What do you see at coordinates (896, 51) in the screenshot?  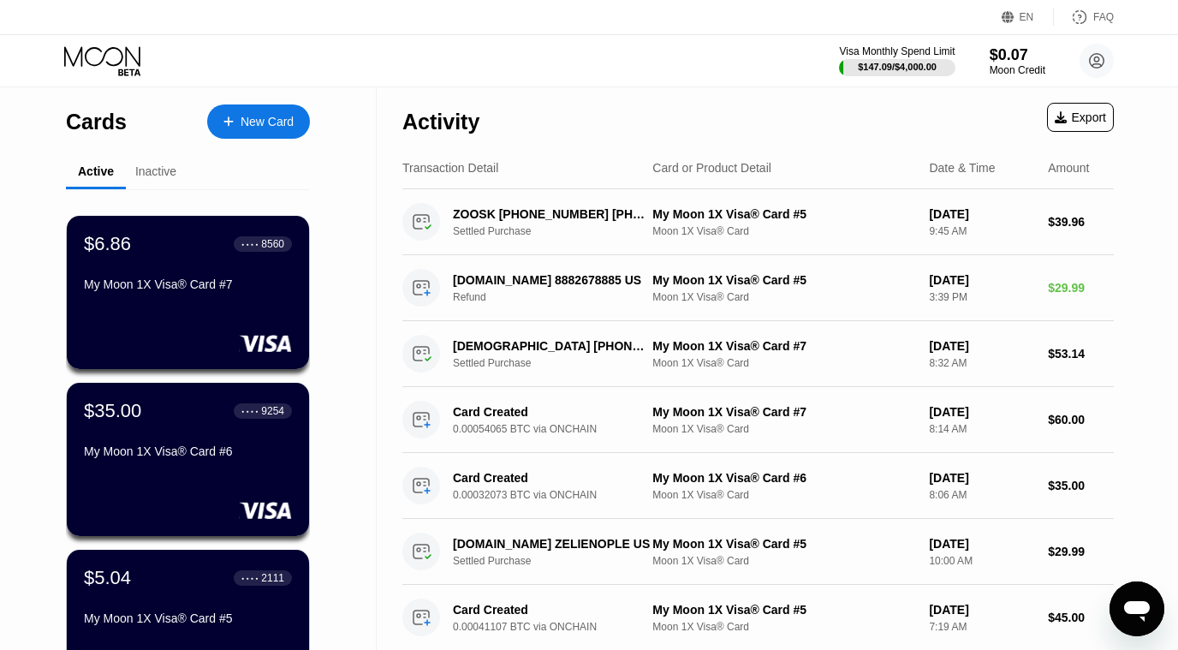 I see `div: Visa Monthly Spend Limit` at bounding box center [896, 51].